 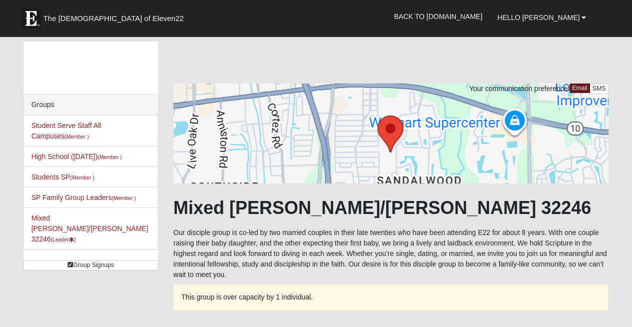 What do you see at coordinates (66, 130) in the screenshot?
I see `a: Student Serve Staff All Campuses(Member )` at bounding box center [66, 130].